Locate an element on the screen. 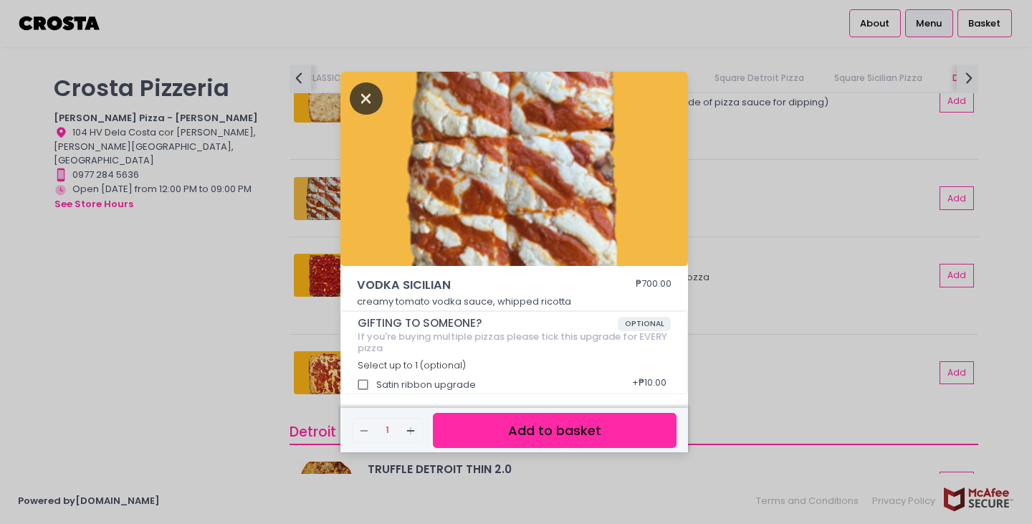 This screenshot has height=524, width=1032. button: Close is located at coordinates (366, 97).